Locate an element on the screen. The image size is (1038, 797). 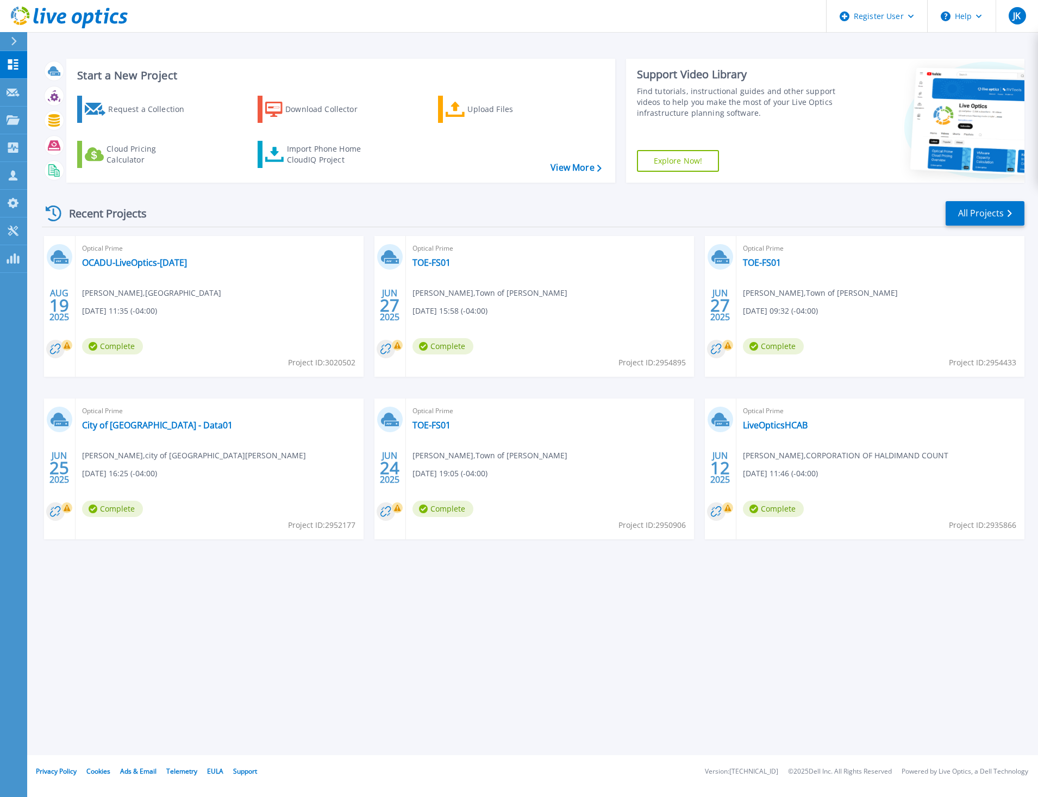
div: Cloud Pricing Calculator is located at coordinates (150, 154).